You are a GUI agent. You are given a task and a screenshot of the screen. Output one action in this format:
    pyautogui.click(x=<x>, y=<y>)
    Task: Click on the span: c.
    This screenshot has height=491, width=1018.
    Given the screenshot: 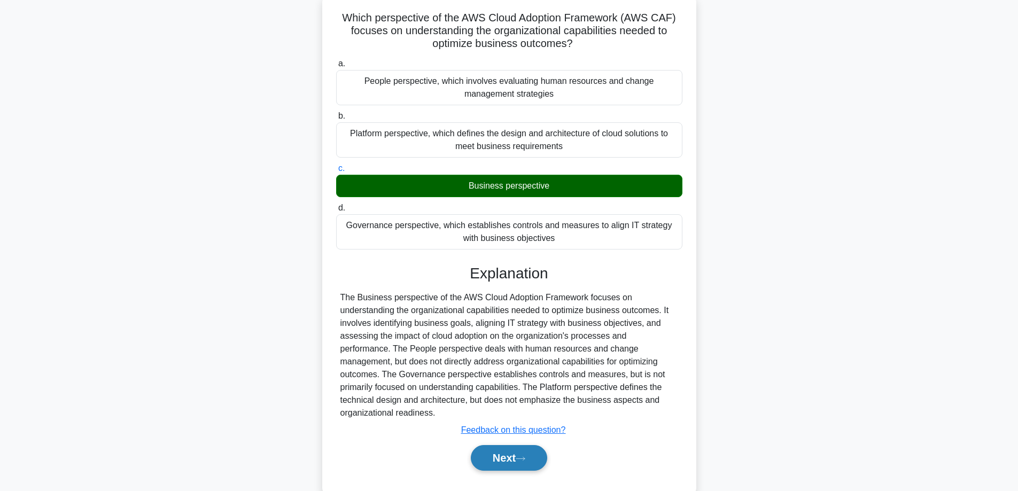 What is the action you would take?
    pyautogui.click(x=341, y=168)
    